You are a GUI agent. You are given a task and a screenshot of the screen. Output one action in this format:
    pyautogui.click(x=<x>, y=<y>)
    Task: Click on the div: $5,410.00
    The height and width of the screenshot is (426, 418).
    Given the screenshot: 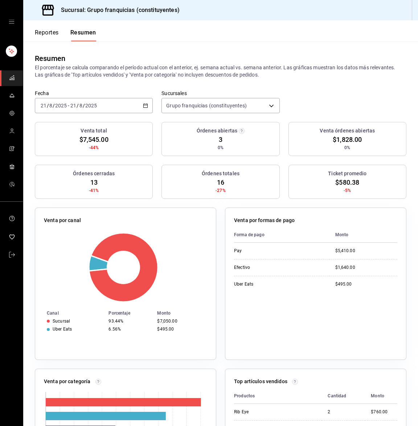 What is the action you would take?
    pyautogui.click(x=366, y=251)
    